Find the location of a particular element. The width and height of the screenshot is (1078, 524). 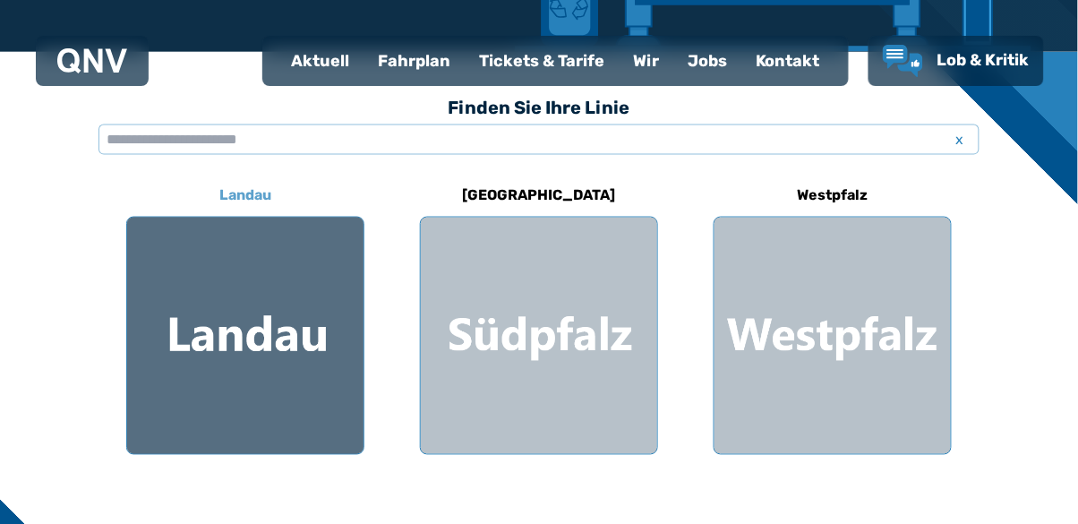

a: Fahrplan is located at coordinates (414, 61).